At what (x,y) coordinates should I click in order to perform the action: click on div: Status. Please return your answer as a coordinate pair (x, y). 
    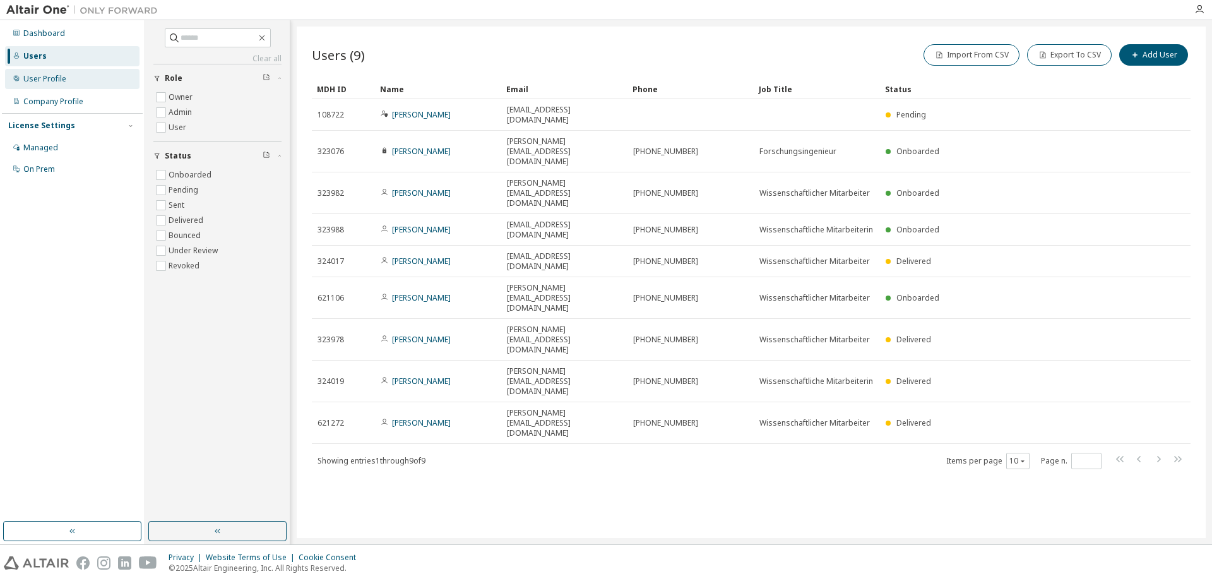
    Looking at the image, I should click on (1005, 89).